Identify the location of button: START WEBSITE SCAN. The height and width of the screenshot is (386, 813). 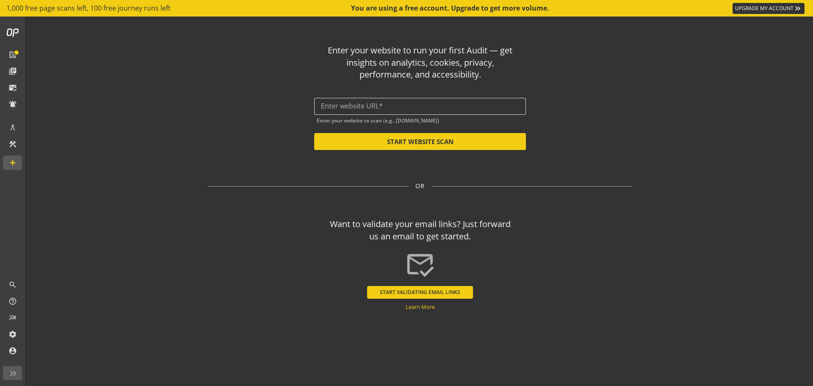
(420, 141).